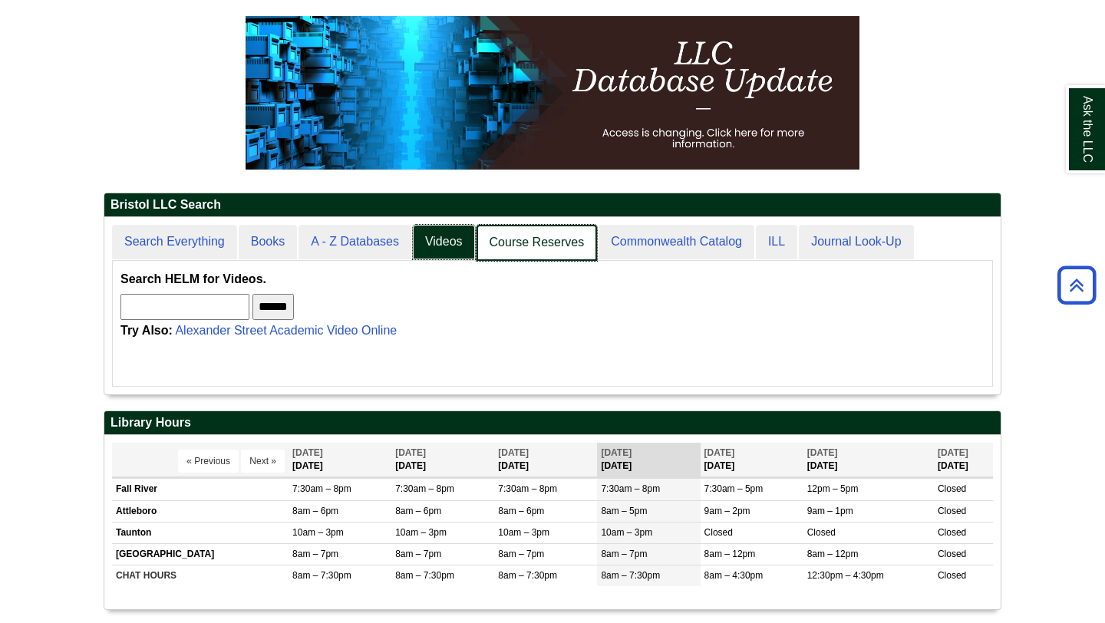 The height and width of the screenshot is (623, 1105). I want to click on span: 9am – 2pm, so click(728, 511).